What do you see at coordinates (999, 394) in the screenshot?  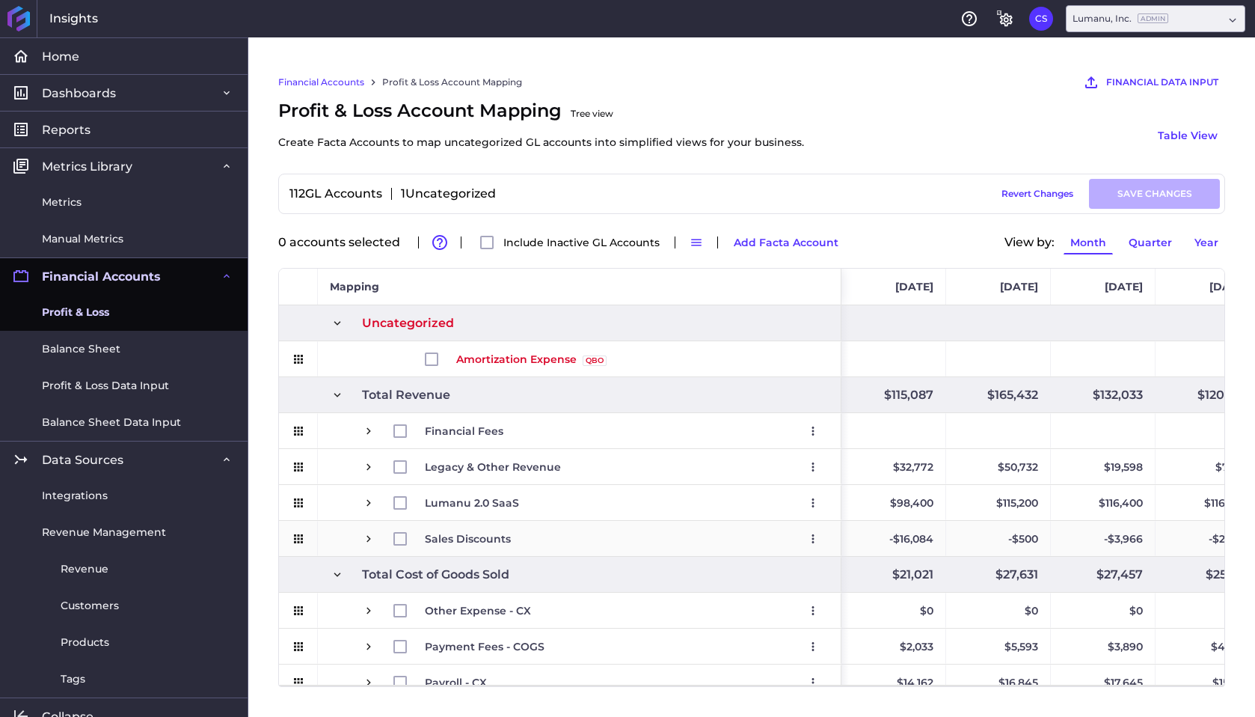 I see `div: $165,432` at bounding box center [999, 394].